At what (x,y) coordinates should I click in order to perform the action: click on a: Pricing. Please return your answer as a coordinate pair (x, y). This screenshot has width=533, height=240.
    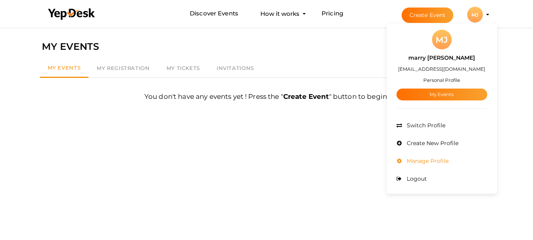
    Looking at the image, I should click on (332, 13).